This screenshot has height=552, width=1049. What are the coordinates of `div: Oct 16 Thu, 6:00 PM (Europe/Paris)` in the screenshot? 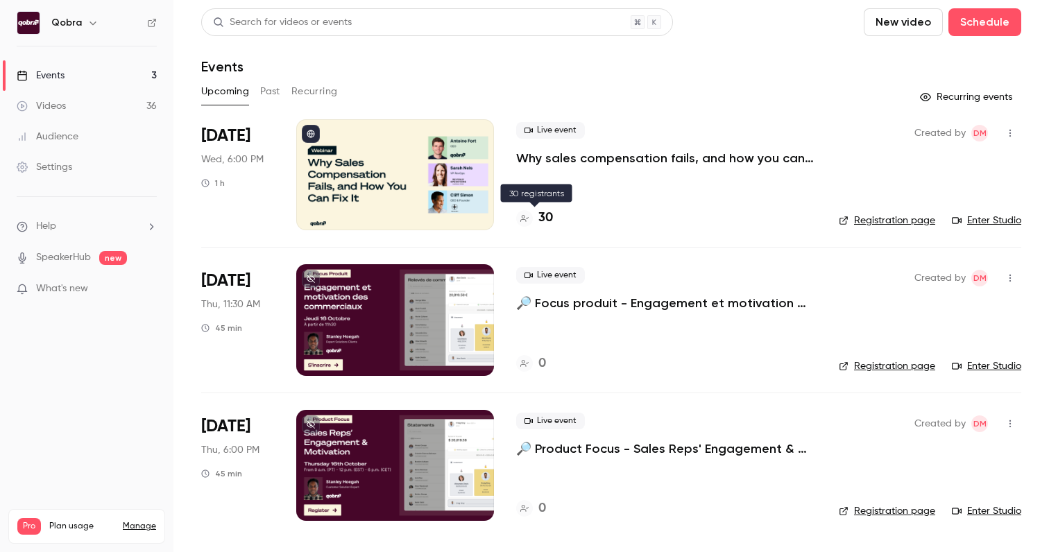 It's located at (237, 465).